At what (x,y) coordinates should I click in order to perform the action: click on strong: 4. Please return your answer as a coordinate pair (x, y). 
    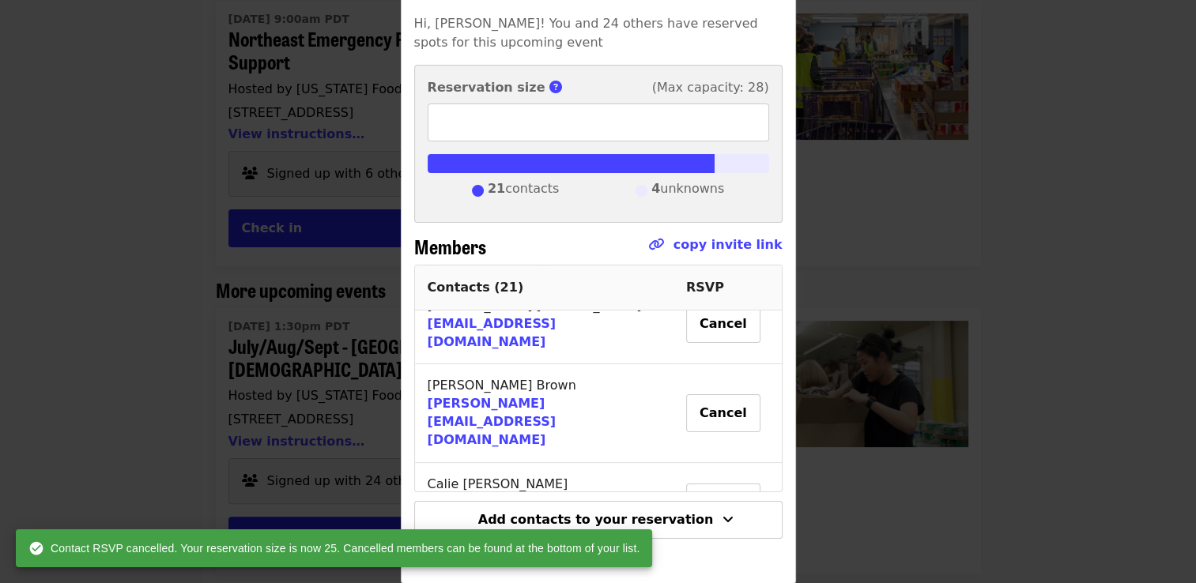
    Looking at the image, I should click on (655, 188).